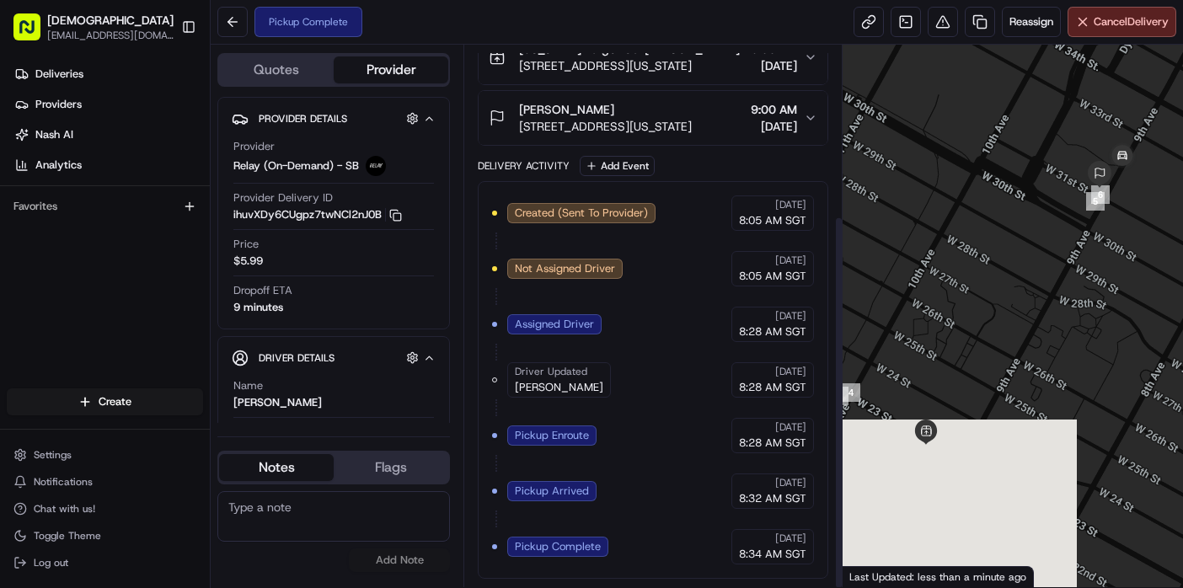 Image resolution: width=1183 pixels, height=588 pixels. What do you see at coordinates (105, 207) in the screenshot?
I see `div: Favorites` at bounding box center [105, 207].